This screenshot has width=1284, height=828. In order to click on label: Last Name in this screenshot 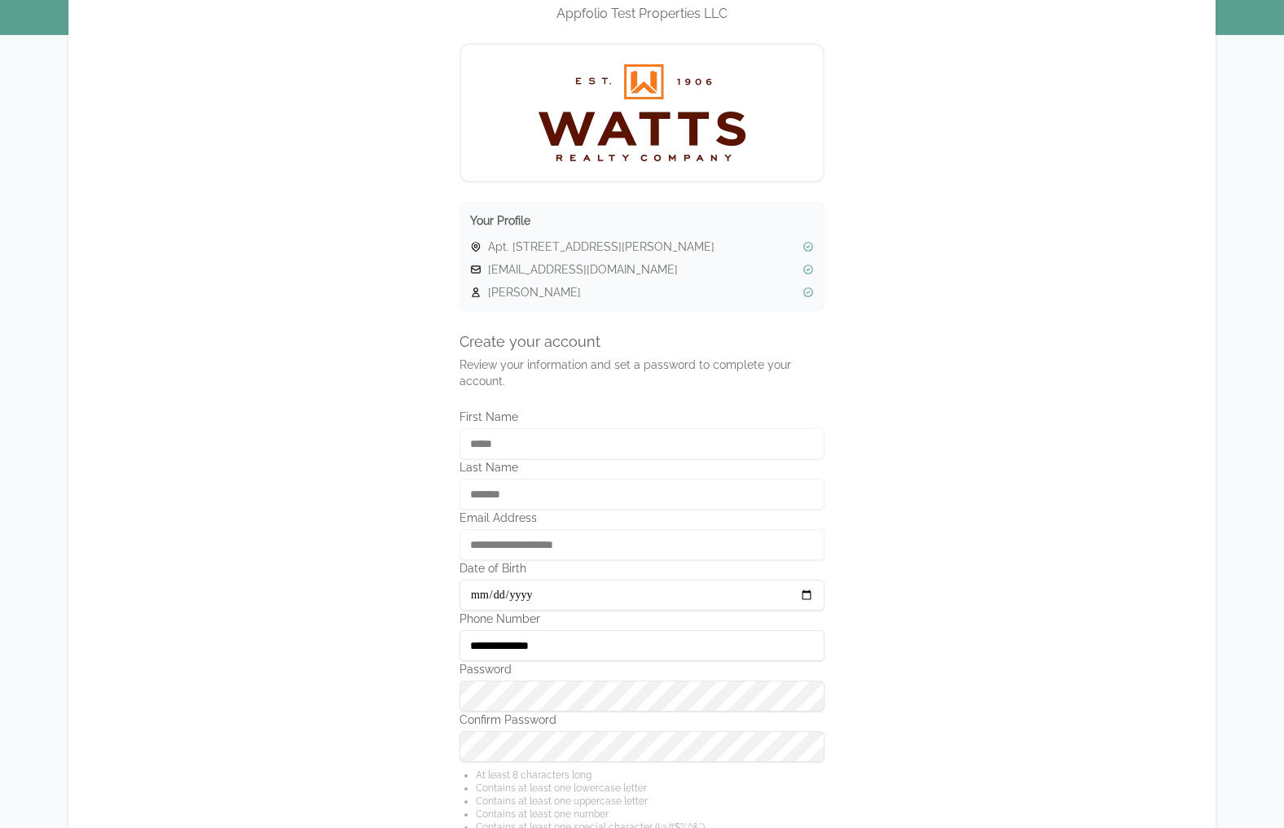, I will do `click(642, 468)`.